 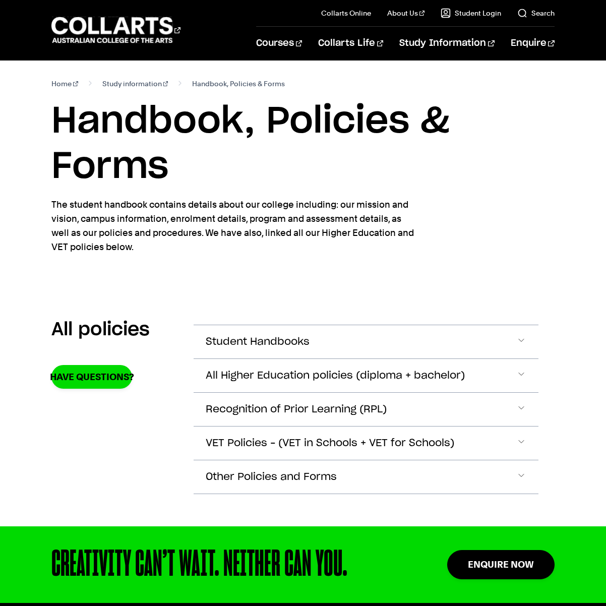 What do you see at coordinates (346, 13) in the screenshot?
I see `a: Collarts Online` at bounding box center [346, 13].